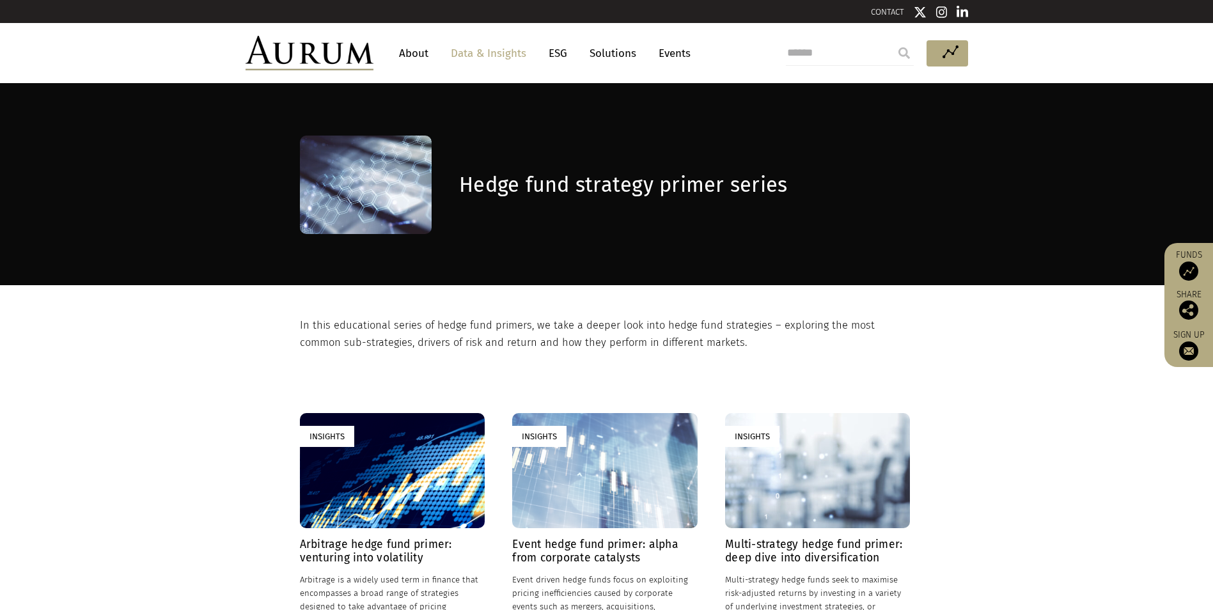  Describe the element at coordinates (613, 53) in the screenshot. I see `a: Solutions` at that location.